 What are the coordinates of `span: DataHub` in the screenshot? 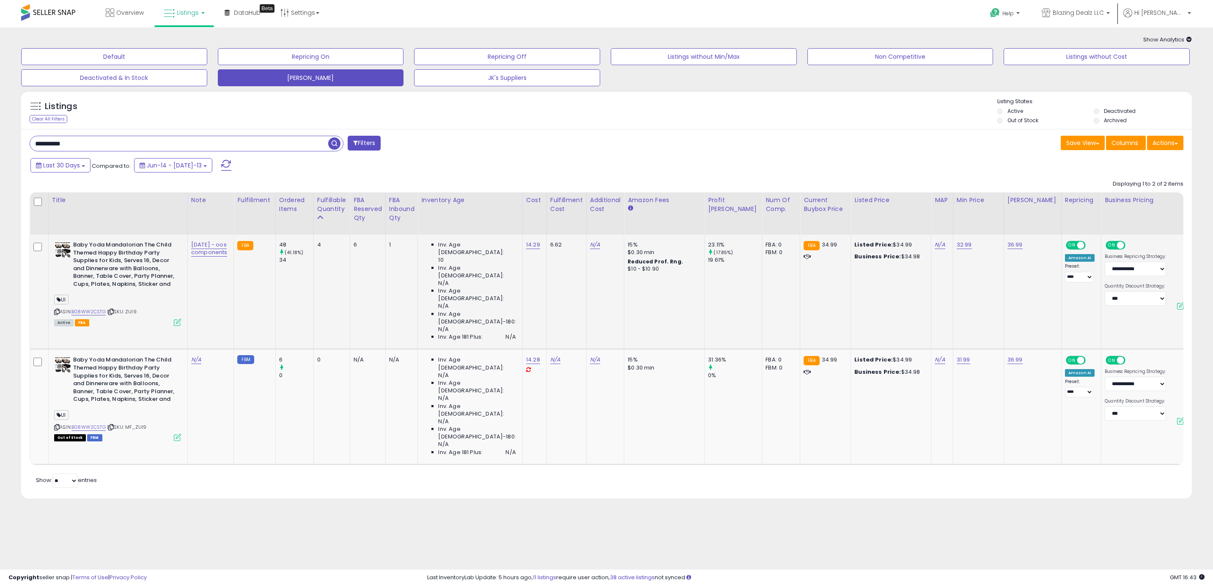 It's located at (247, 13).